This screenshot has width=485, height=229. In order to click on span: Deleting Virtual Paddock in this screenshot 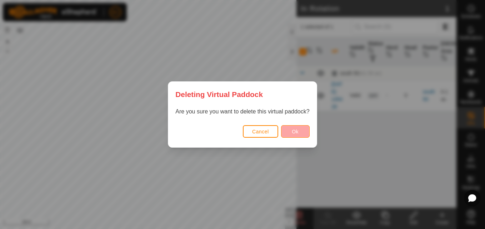, I will do `click(219, 94)`.